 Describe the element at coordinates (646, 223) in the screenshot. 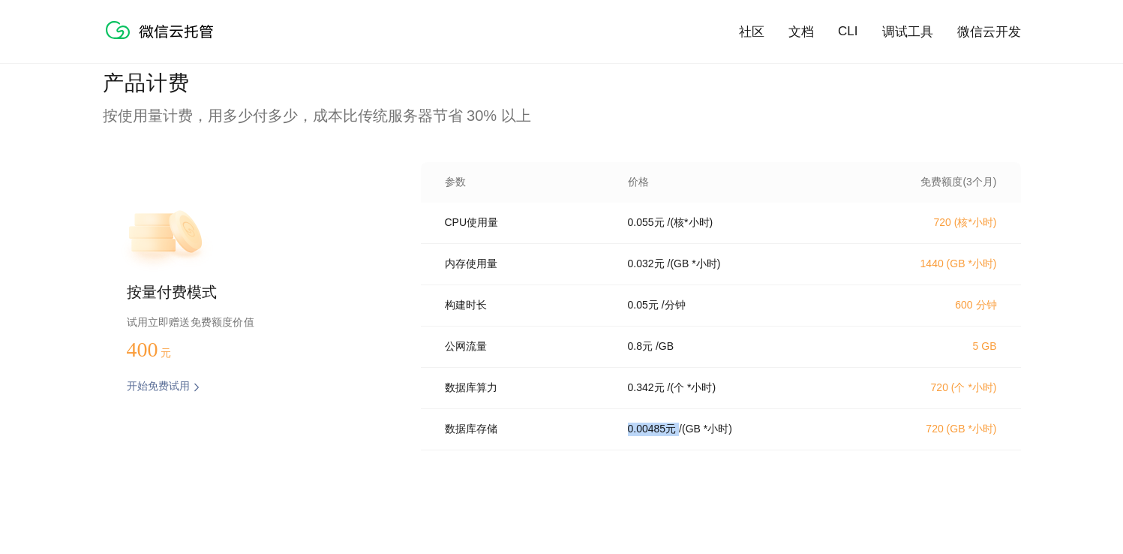

I see `p: 0.055 元` at that location.